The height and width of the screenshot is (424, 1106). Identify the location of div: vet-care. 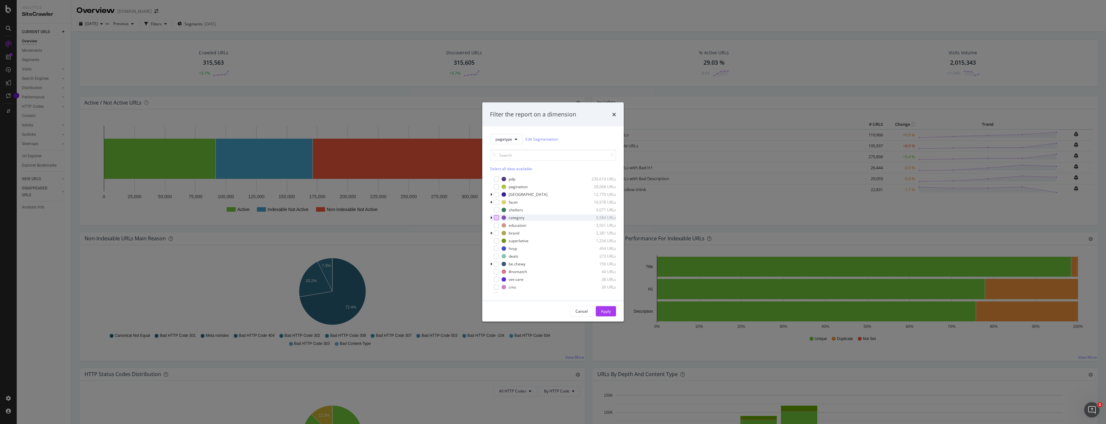
(516, 279).